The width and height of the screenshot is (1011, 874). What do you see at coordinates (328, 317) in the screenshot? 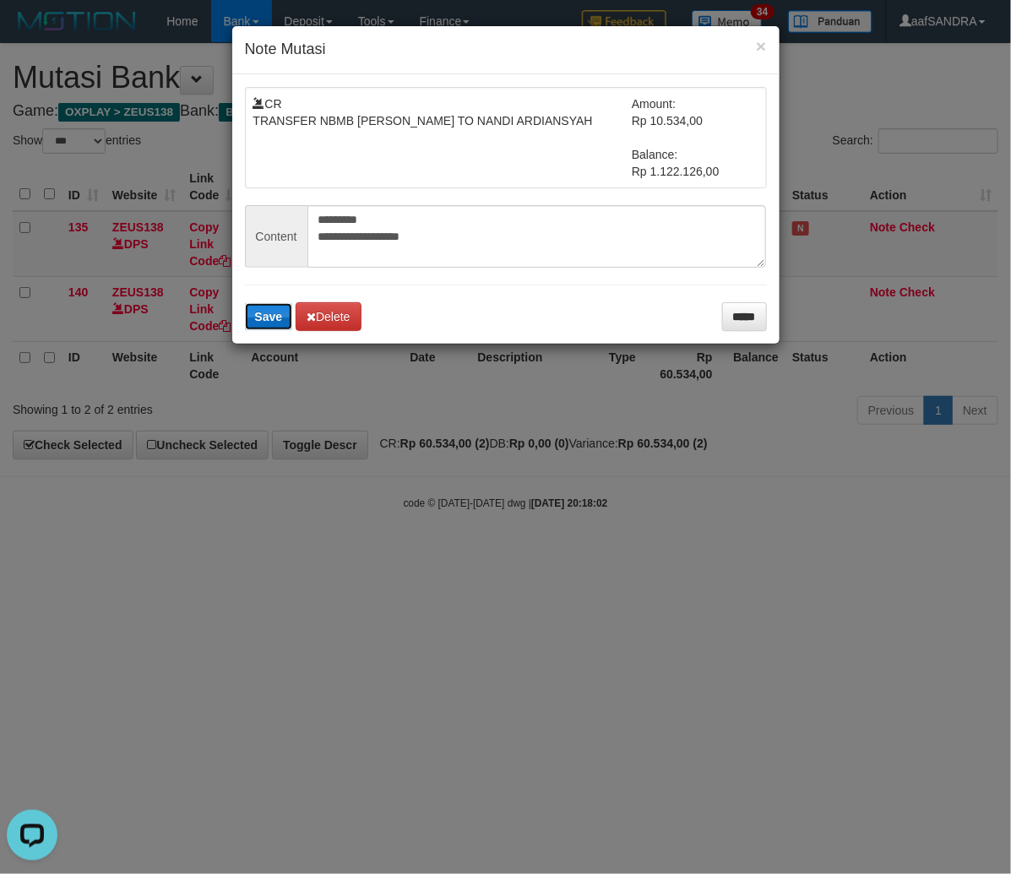
I see `button: Delete` at bounding box center [328, 317].